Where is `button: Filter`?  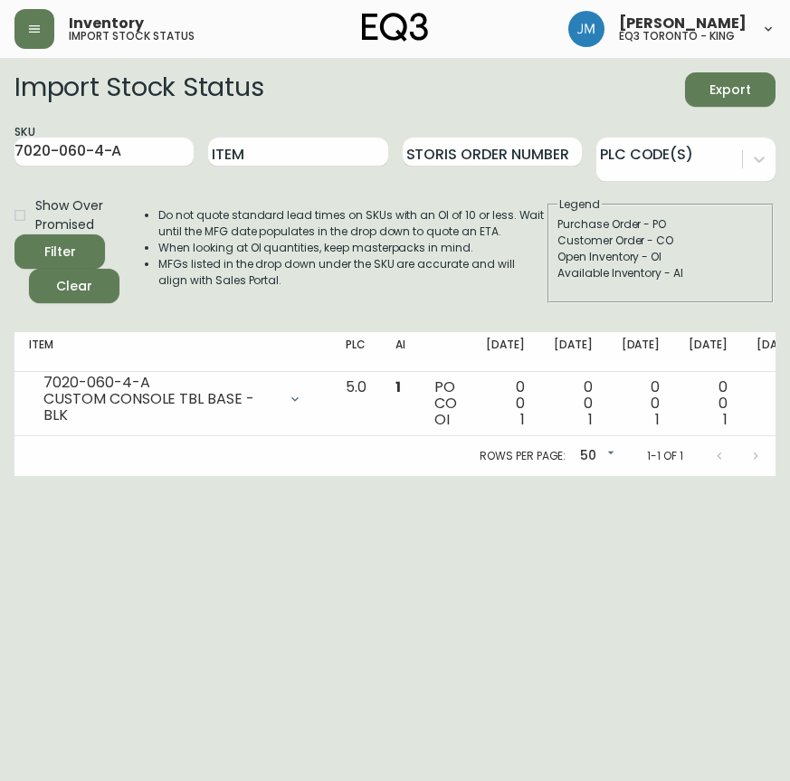
button: Filter is located at coordinates (60, 251).